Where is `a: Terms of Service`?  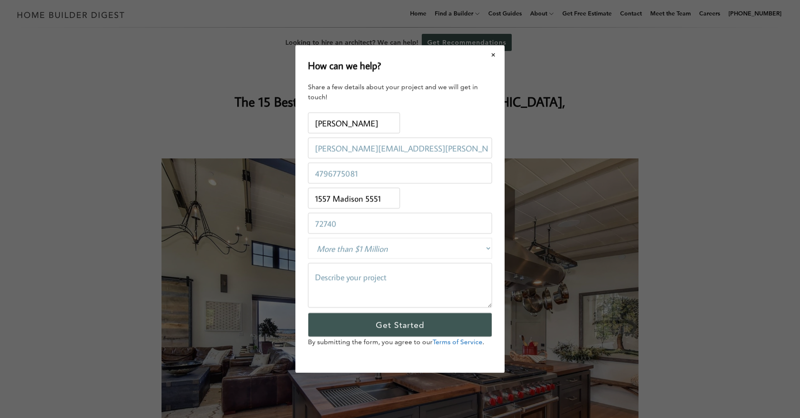
a: Terms of Service is located at coordinates (457, 342).